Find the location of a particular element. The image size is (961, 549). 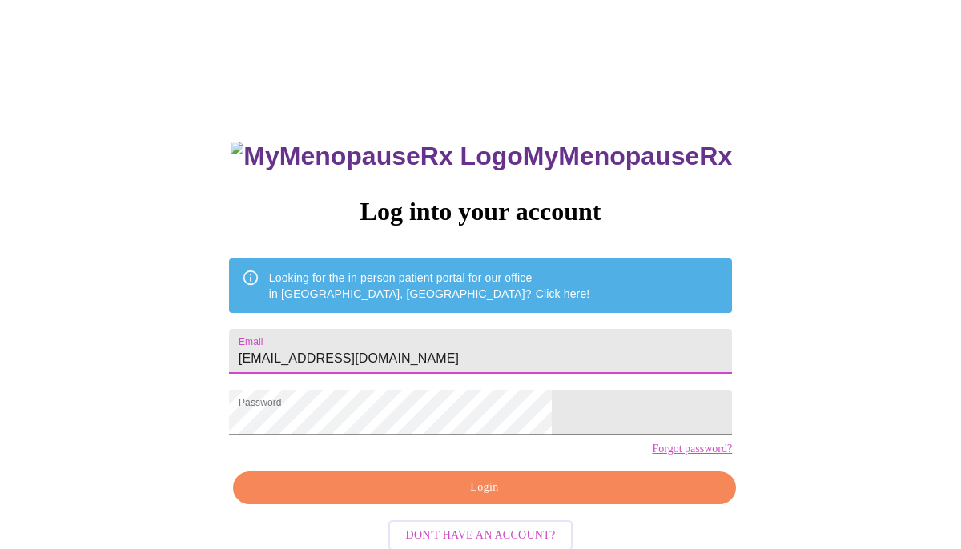

a: Don't have an account? is located at coordinates (481, 534).